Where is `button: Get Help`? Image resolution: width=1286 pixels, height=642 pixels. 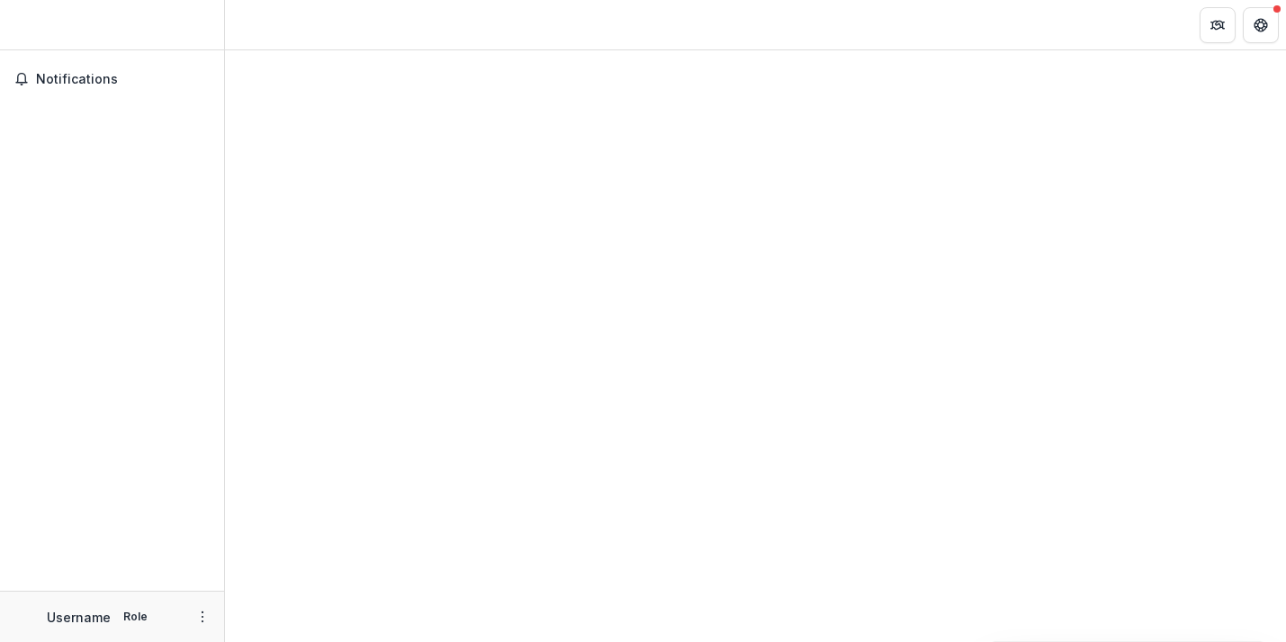 button: Get Help is located at coordinates (1260, 25).